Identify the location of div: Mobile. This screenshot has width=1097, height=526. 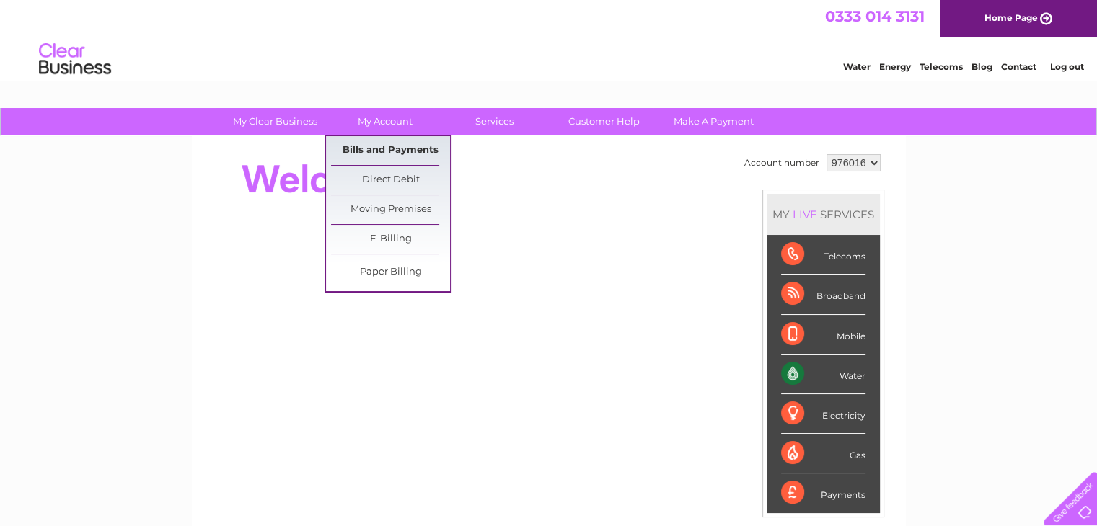
(823, 335).